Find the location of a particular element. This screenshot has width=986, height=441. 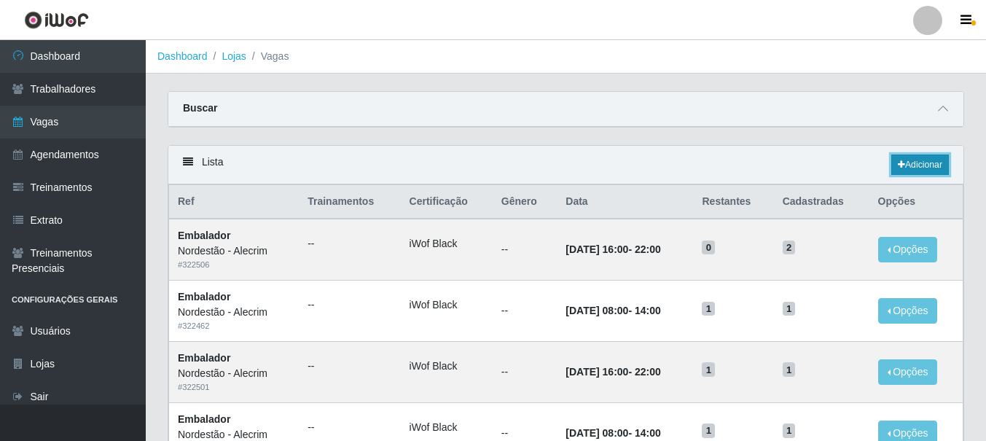

th: Gênero is located at coordinates (525, 202).